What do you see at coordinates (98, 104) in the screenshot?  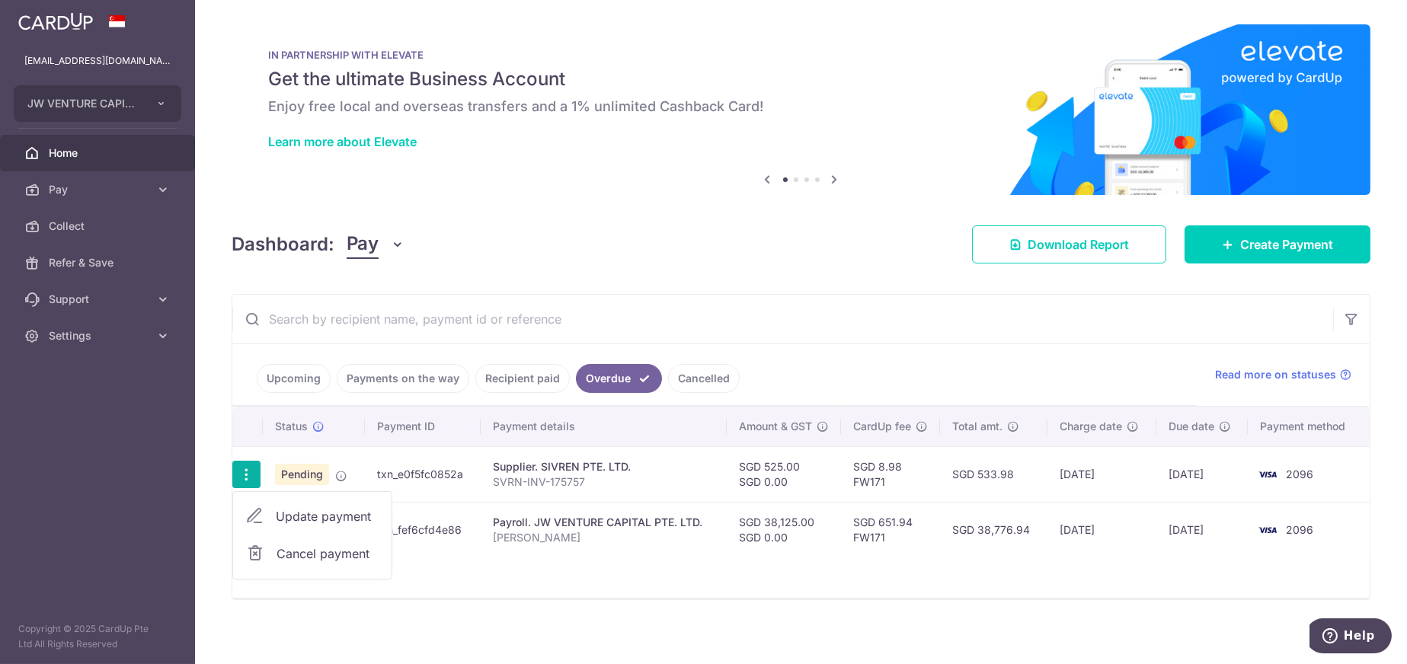 I see `button: JW VENTURE CAPITAL PTE. LTD.` at bounding box center [98, 104].